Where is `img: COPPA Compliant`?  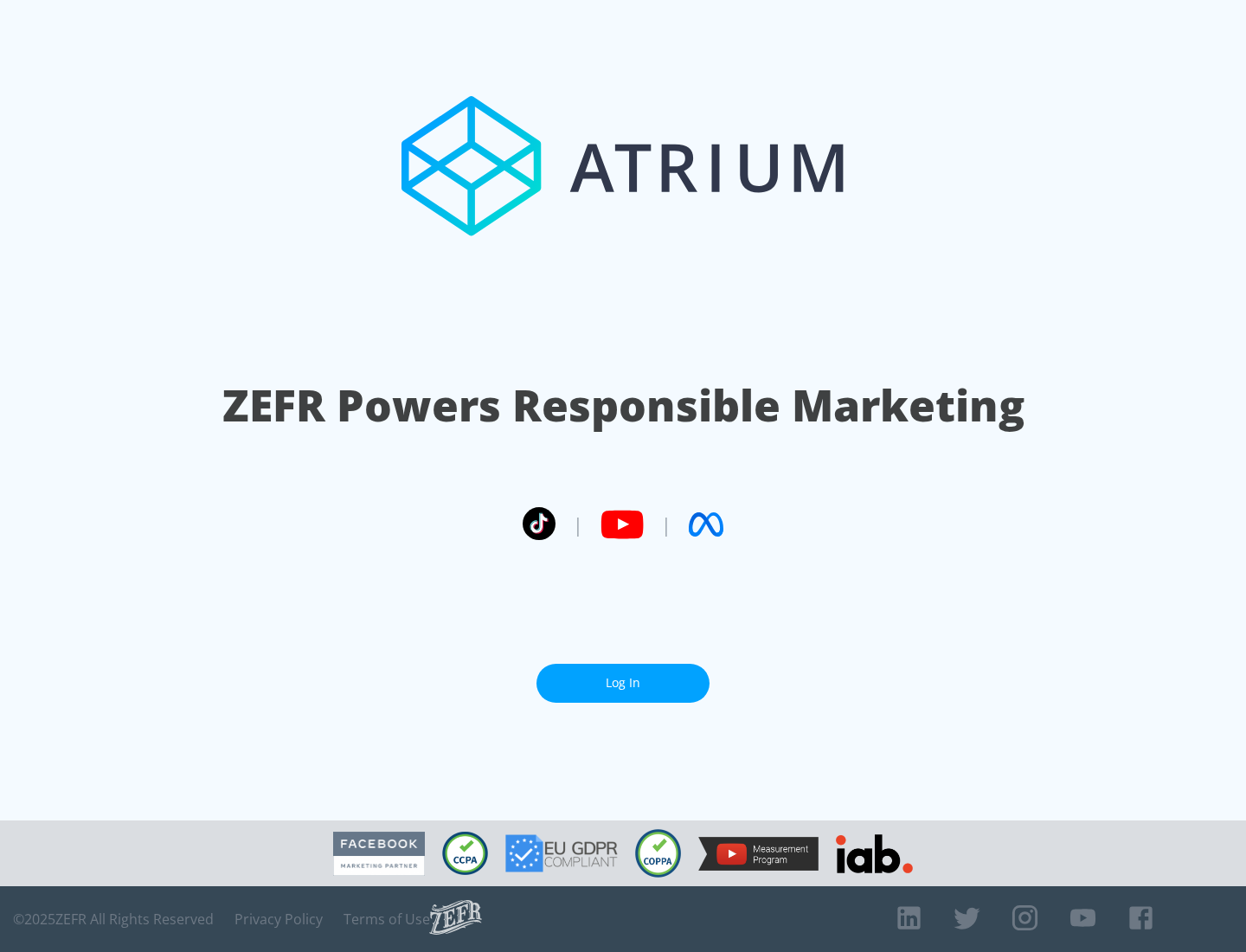
img: COPPA Compliant is located at coordinates (658, 853).